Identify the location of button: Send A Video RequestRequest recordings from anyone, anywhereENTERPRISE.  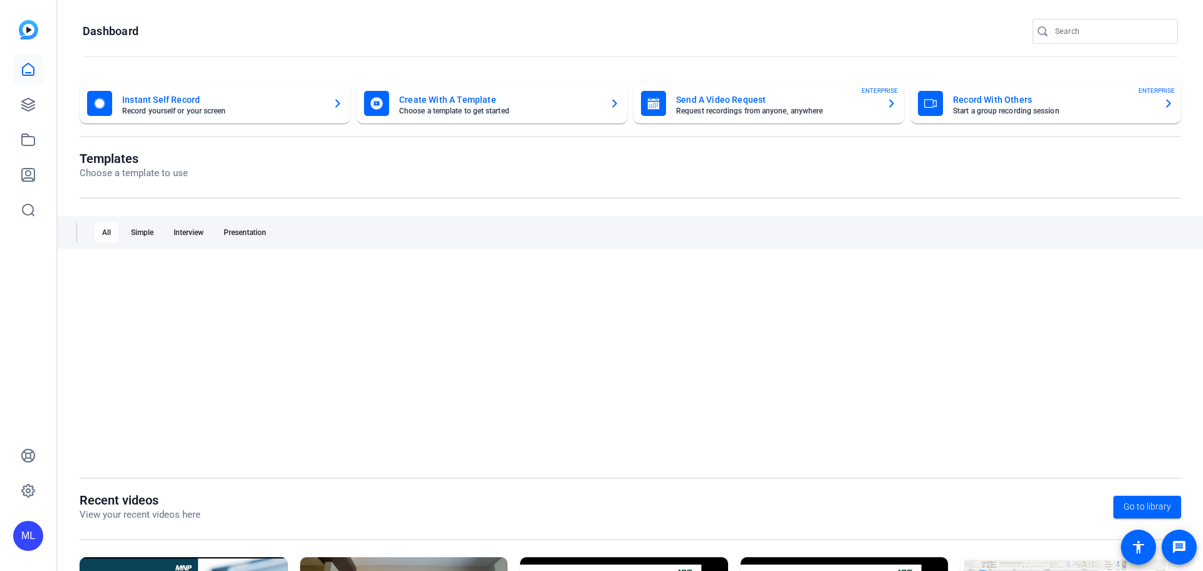
(769, 103).